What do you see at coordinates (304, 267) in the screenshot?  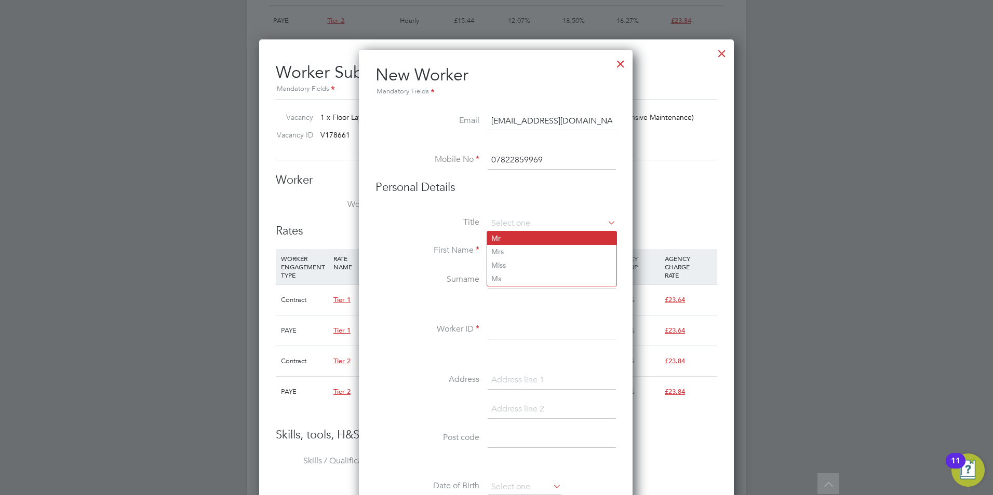 I see `div: WORKER ENGAGEMENT TYPE` at bounding box center [304, 267].